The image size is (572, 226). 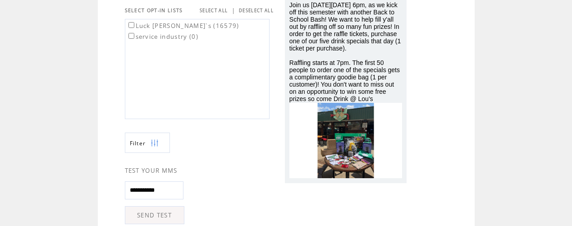 What do you see at coordinates (147, 142) in the screenshot?
I see `a: Filter` at bounding box center [147, 142].